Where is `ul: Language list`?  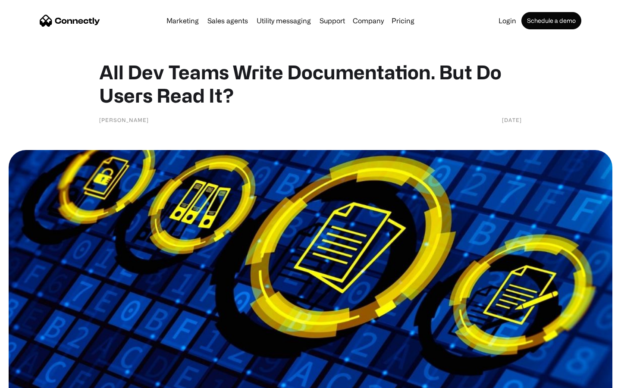 ul: Language list is located at coordinates (35, 379).